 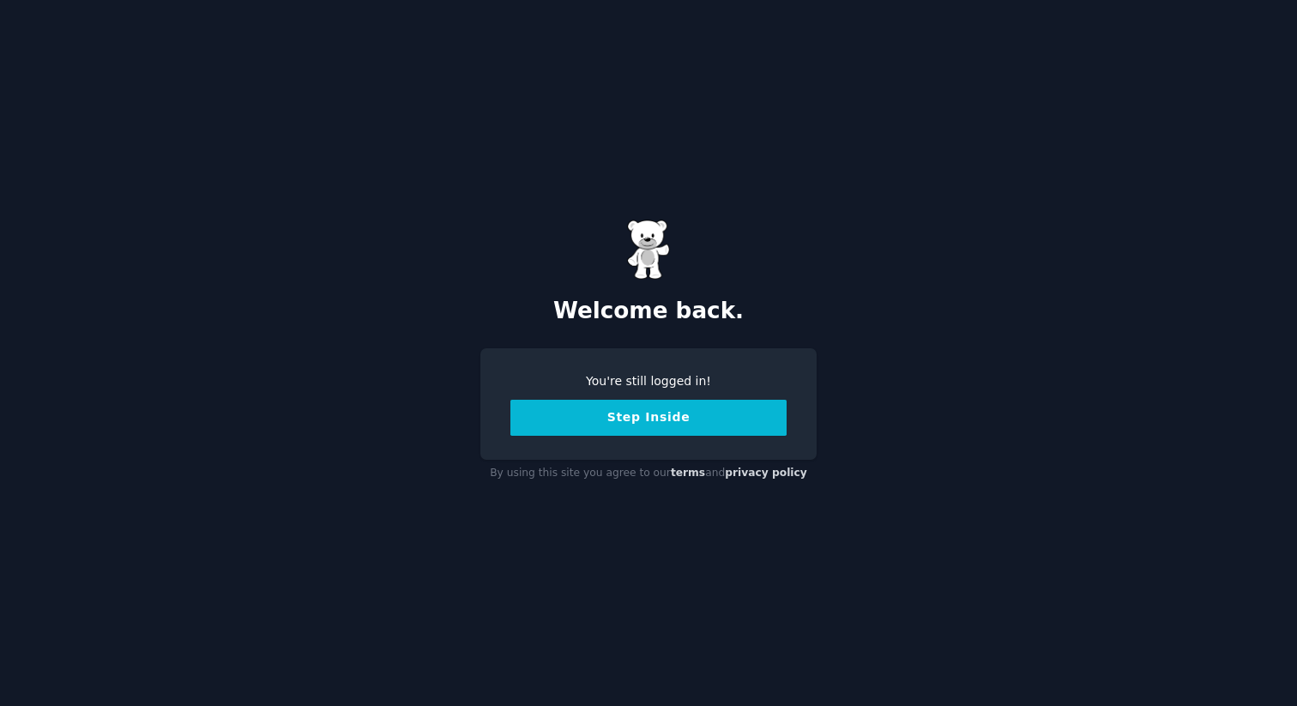 I want to click on div: By using this site you agree to our and, so click(x=649, y=474).